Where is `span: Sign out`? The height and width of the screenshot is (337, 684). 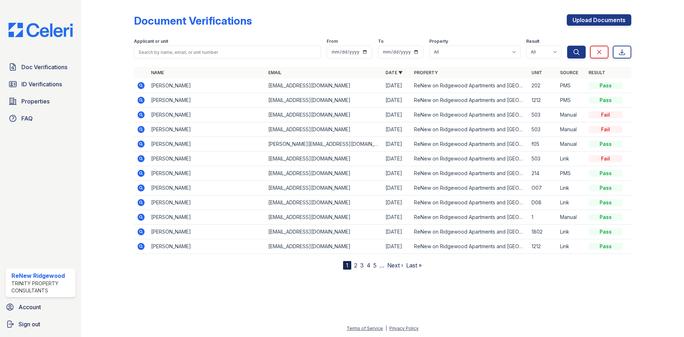
span: Sign out is located at coordinates (29, 324).